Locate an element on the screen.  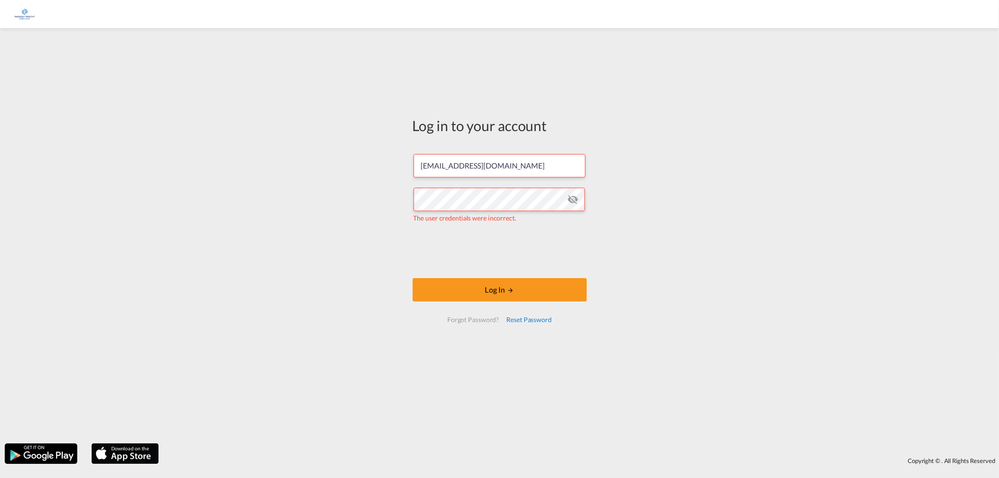
div: Copyright © . All Rights Reserved is located at coordinates (581, 461).